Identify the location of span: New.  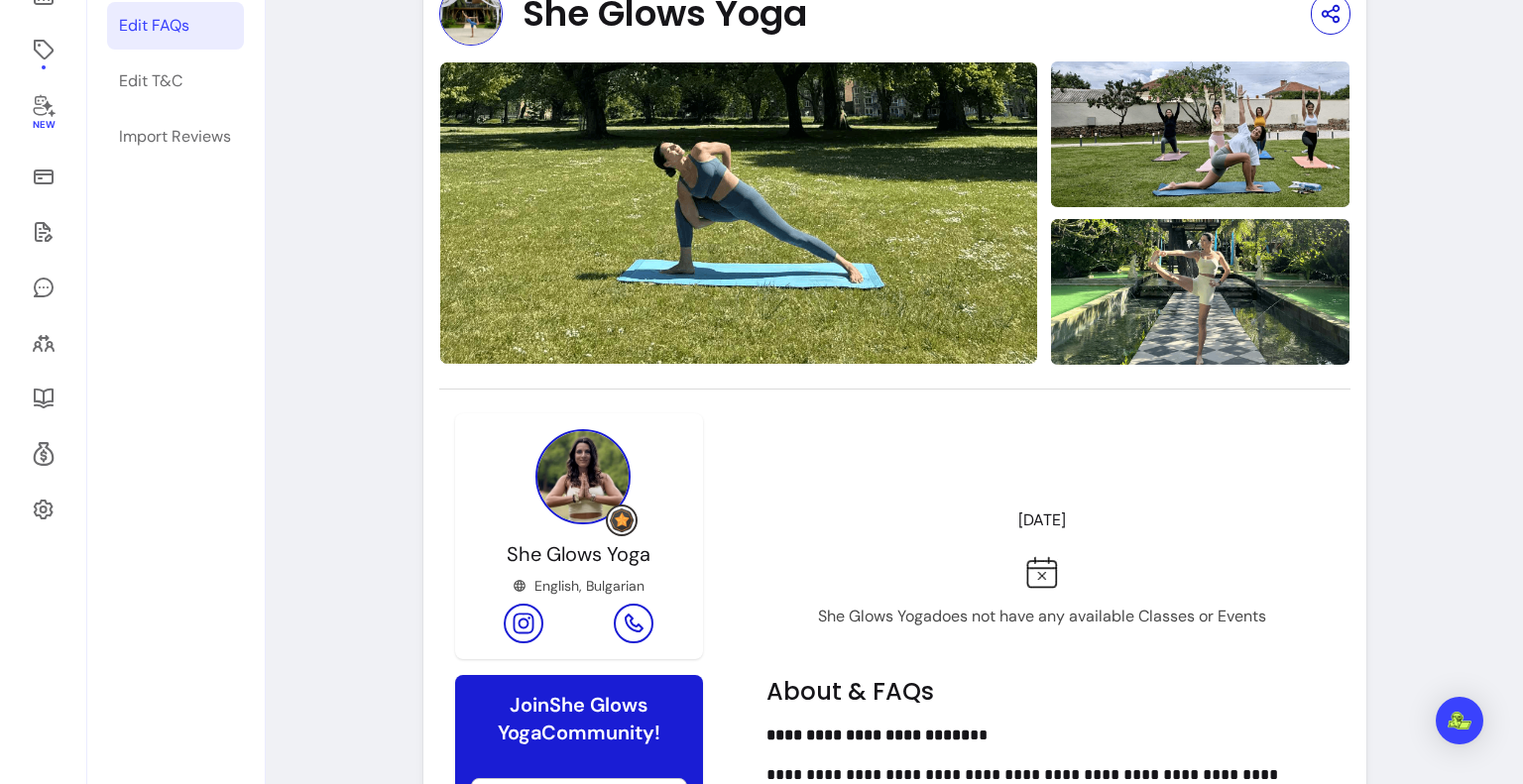
(43, 125).